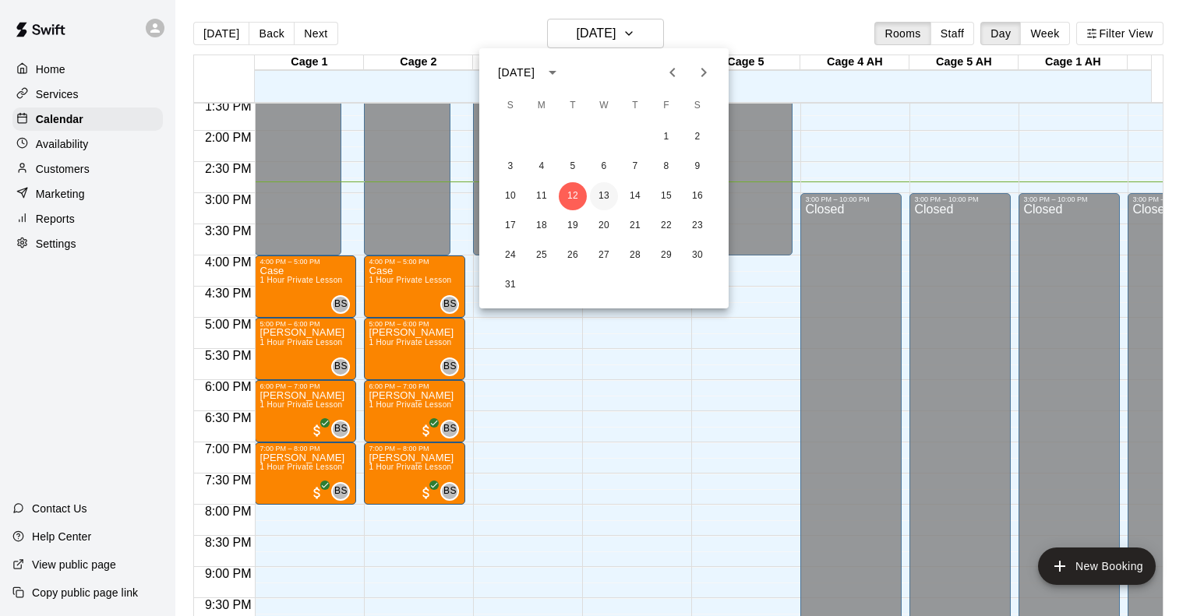 This screenshot has height=616, width=1197. Describe the element at coordinates (666, 256) in the screenshot. I see `button: 29` at that location.